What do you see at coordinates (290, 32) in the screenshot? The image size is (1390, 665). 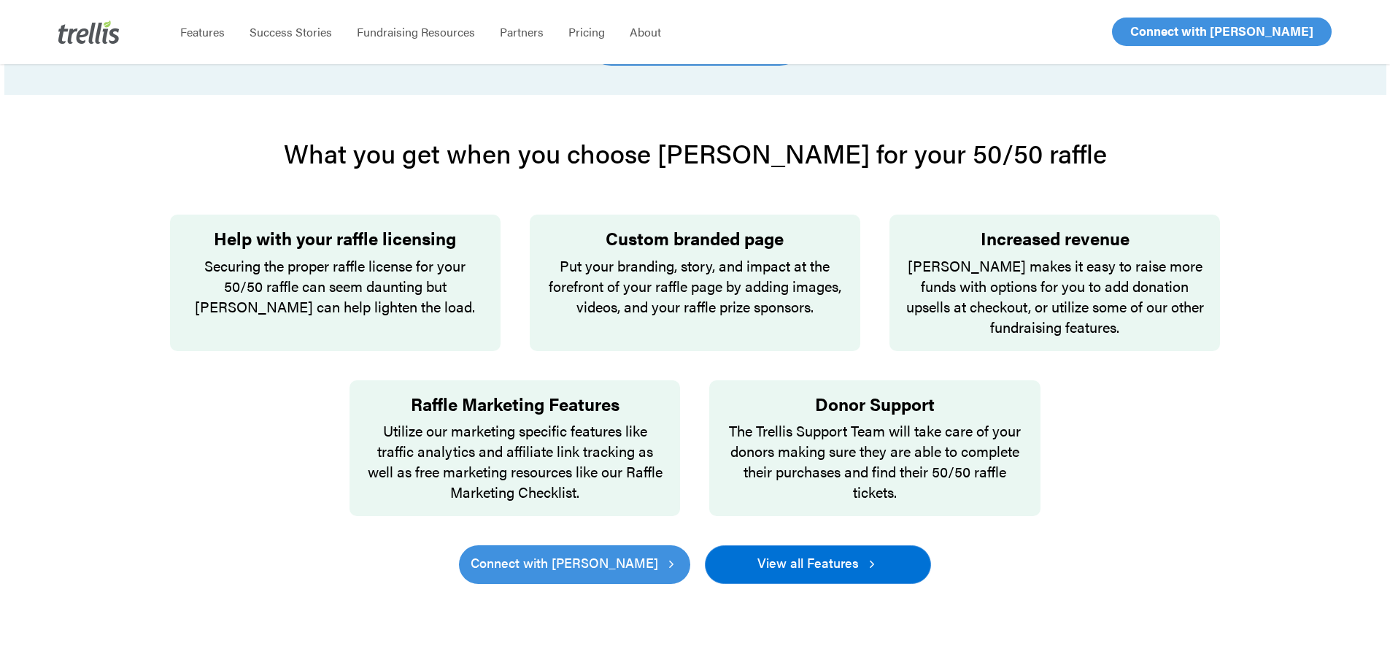 I see `a: Success Stories` at bounding box center [290, 32].